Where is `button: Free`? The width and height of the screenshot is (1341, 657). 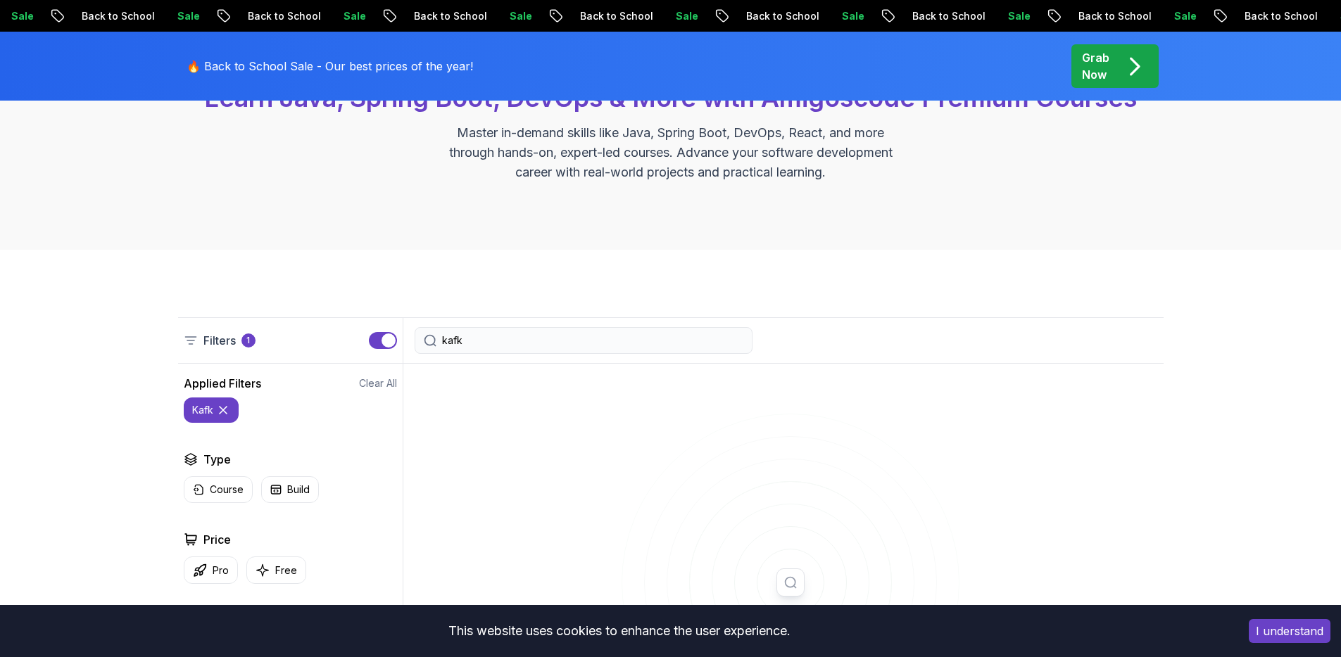 button: Free is located at coordinates (276, 570).